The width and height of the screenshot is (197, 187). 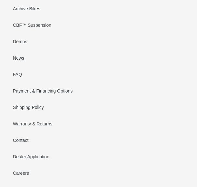 What do you see at coordinates (28, 107) in the screenshot?
I see `a: Shipping Policy` at bounding box center [28, 107].